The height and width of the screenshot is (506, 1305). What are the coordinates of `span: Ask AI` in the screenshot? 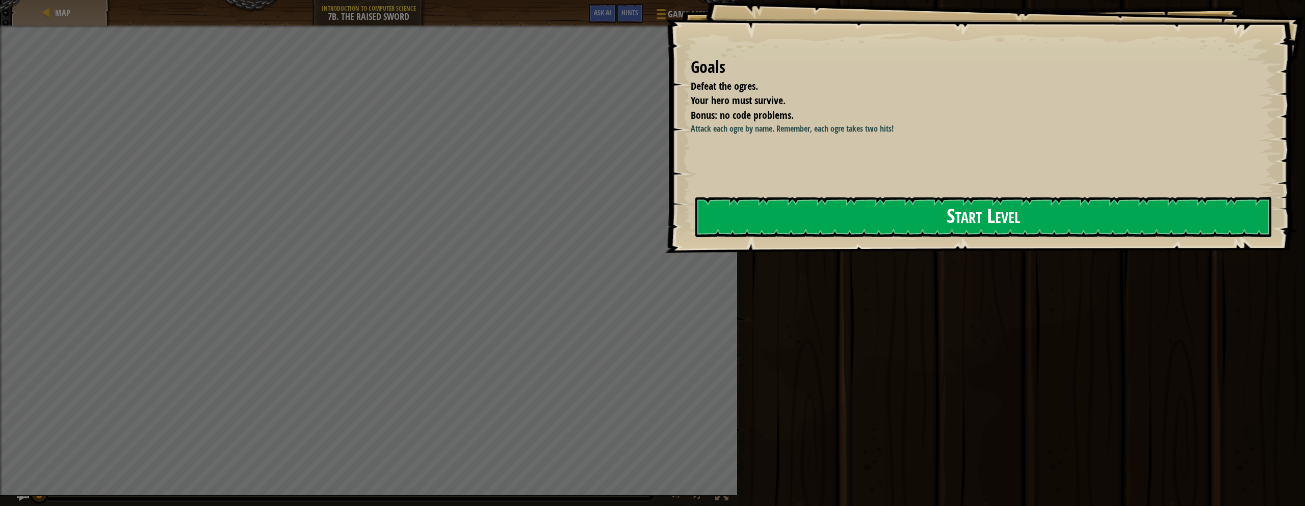 It's located at (602, 12).